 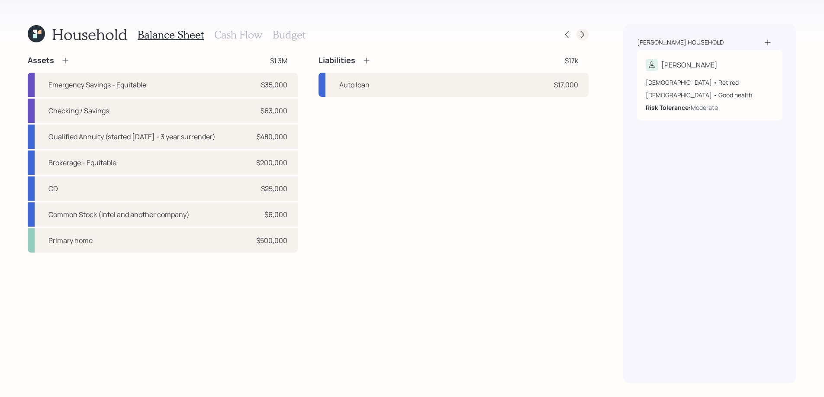 What do you see at coordinates (272, 241) in the screenshot?
I see `div: $500,000` at bounding box center [272, 241].